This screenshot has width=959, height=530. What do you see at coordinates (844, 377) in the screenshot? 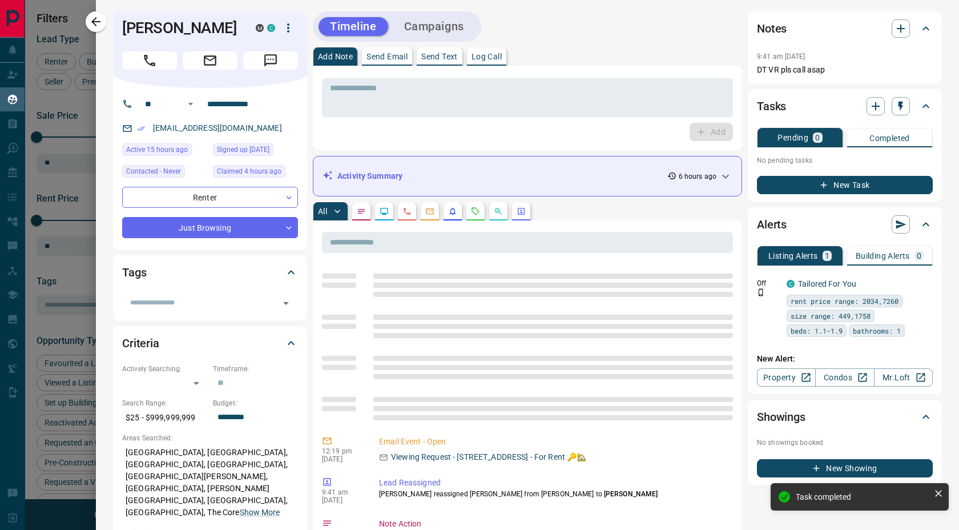
I see `a: Condos` at bounding box center [844, 377].